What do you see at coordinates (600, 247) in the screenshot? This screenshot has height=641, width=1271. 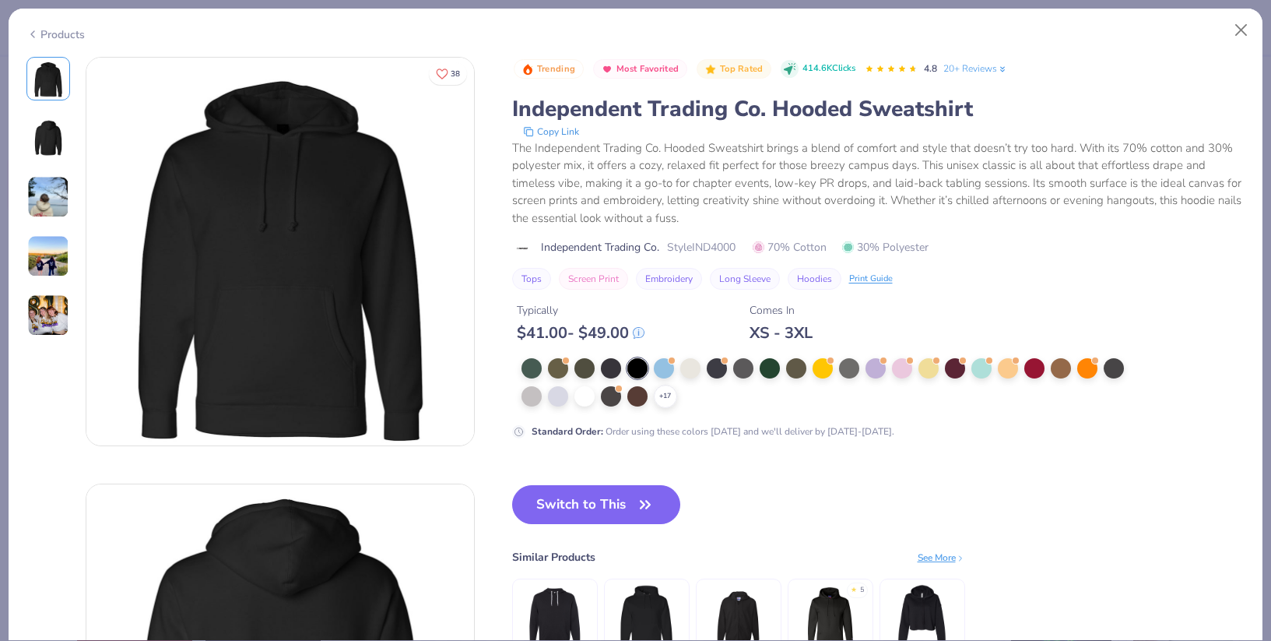 I see `span: Independent Trading Co.` at bounding box center [600, 247].